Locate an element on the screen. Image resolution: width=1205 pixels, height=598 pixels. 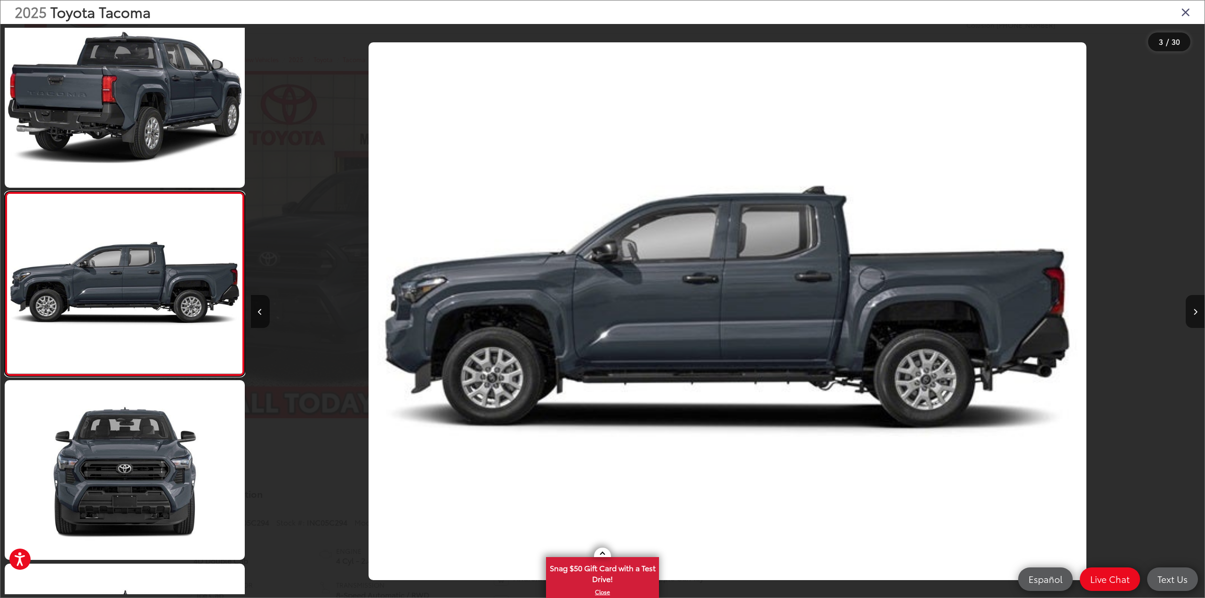
span: Text Us is located at coordinates (1172, 579).